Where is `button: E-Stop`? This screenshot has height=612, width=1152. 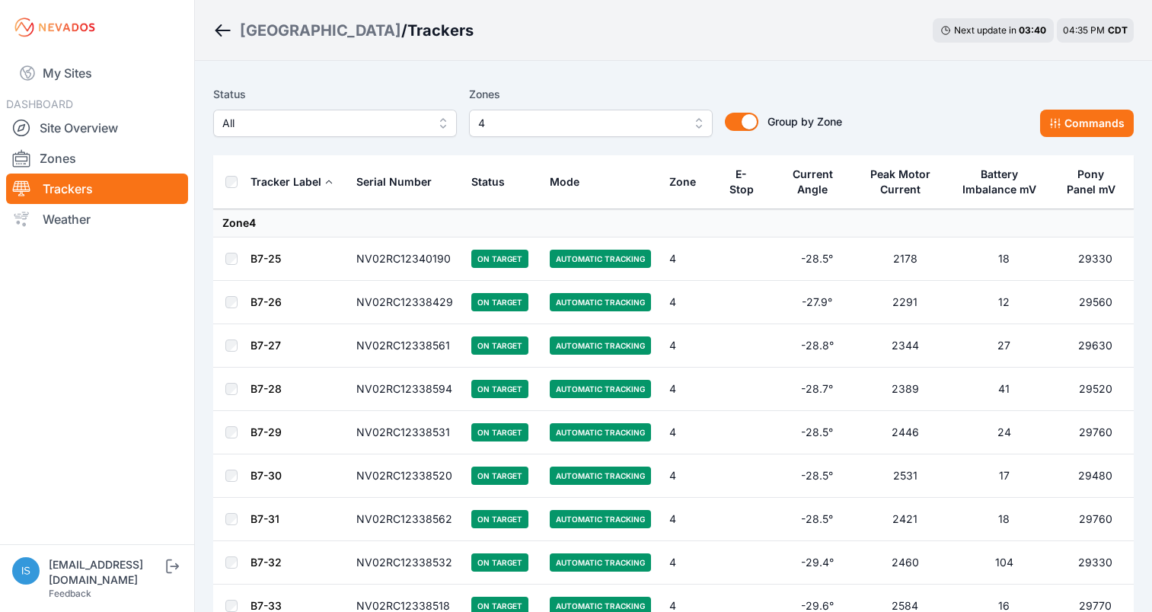
button: E-Stop is located at coordinates (746, 182).